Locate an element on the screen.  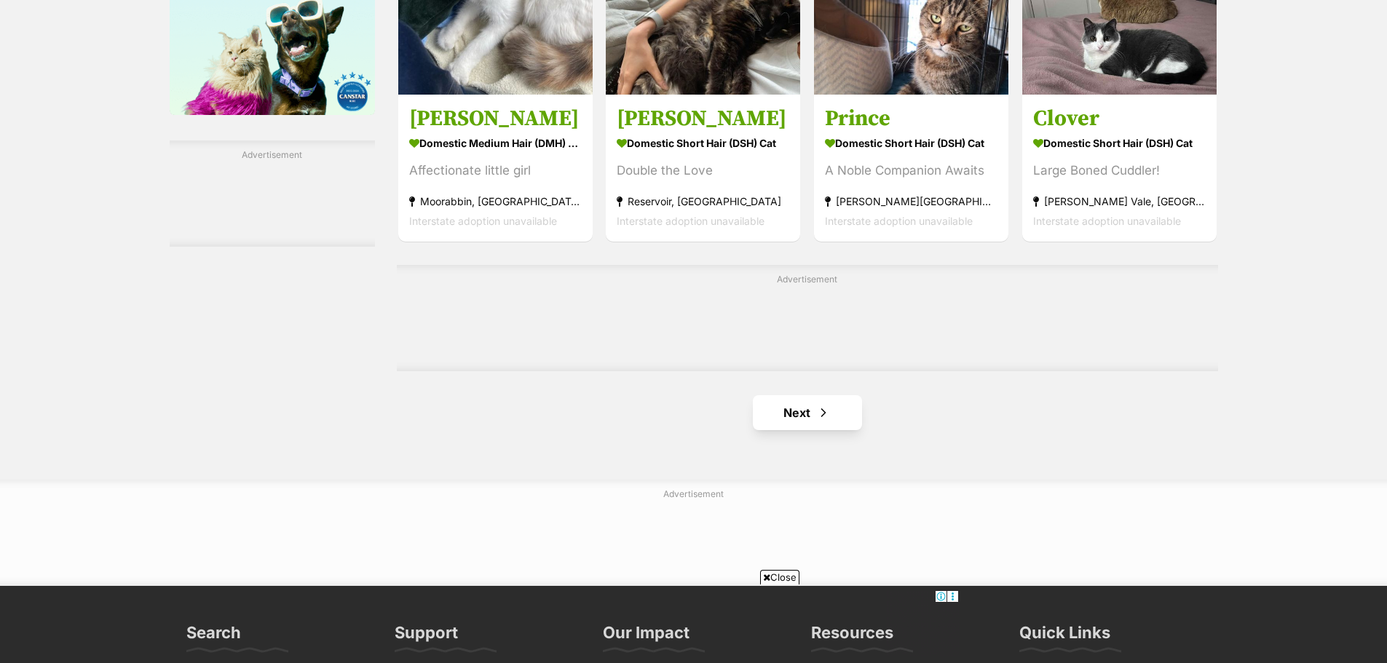
h3: Search is located at coordinates (213, 637).